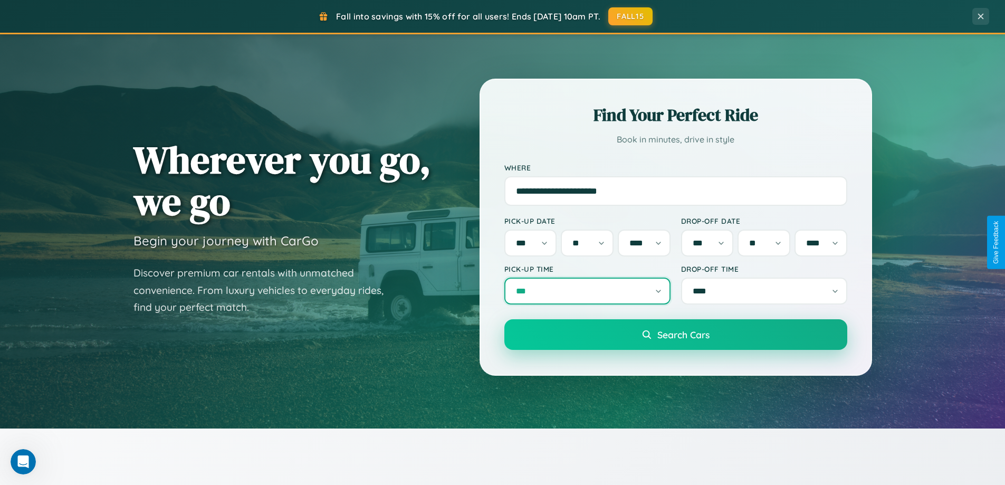 The height and width of the screenshot is (485, 1005). I want to click on div: Give Feedback, so click(996, 242).